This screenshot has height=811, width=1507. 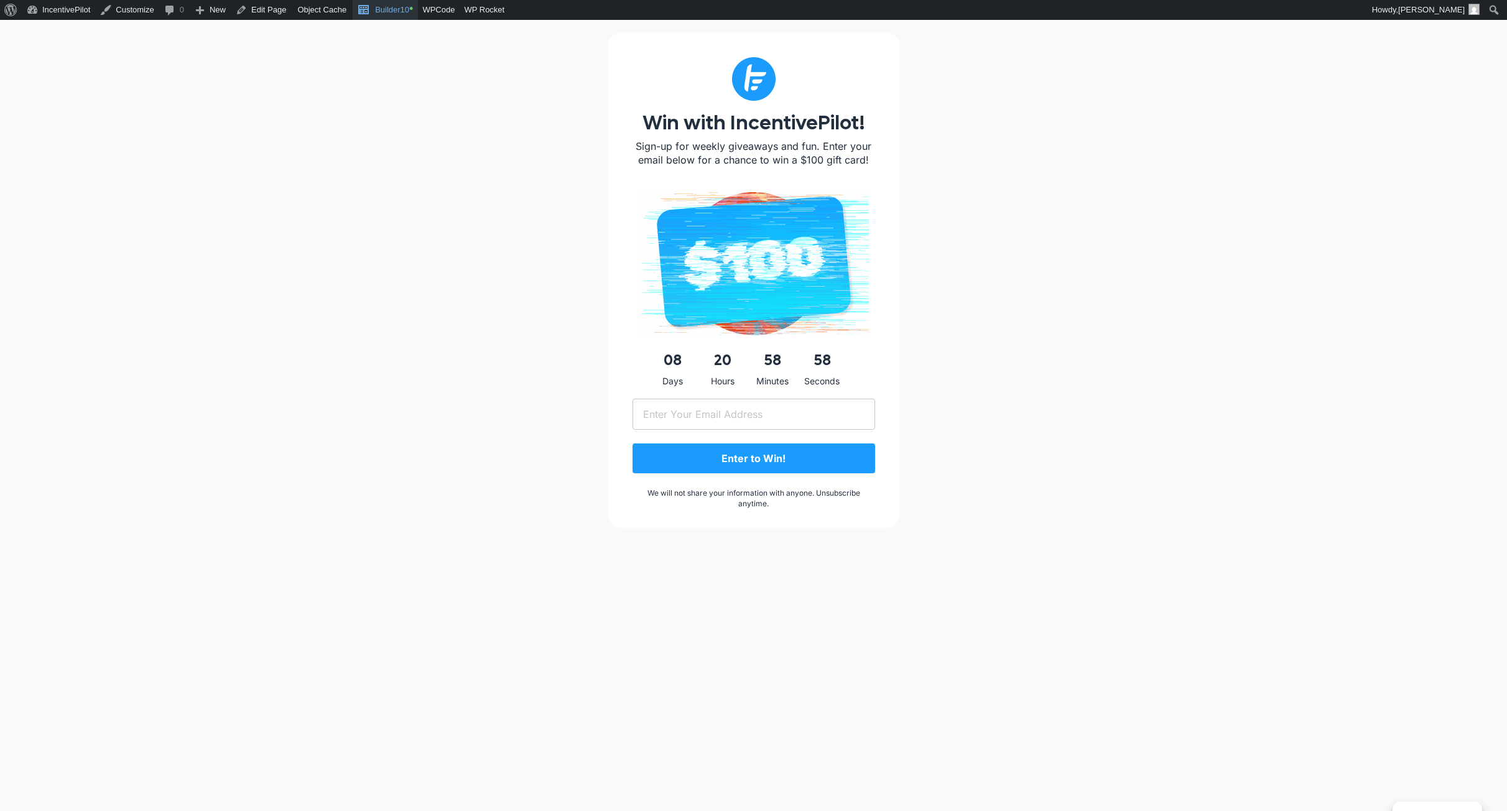 What do you see at coordinates (723, 361) in the screenshot?
I see `span: 20` at bounding box center [723, 361].